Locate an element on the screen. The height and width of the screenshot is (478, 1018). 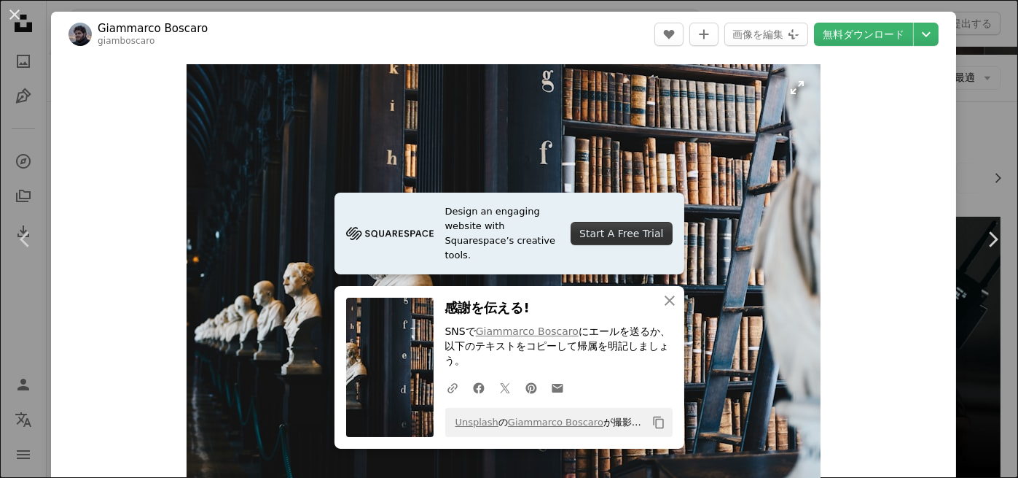
button: クリップボードにコピーする is located at coordinates (659, 422).